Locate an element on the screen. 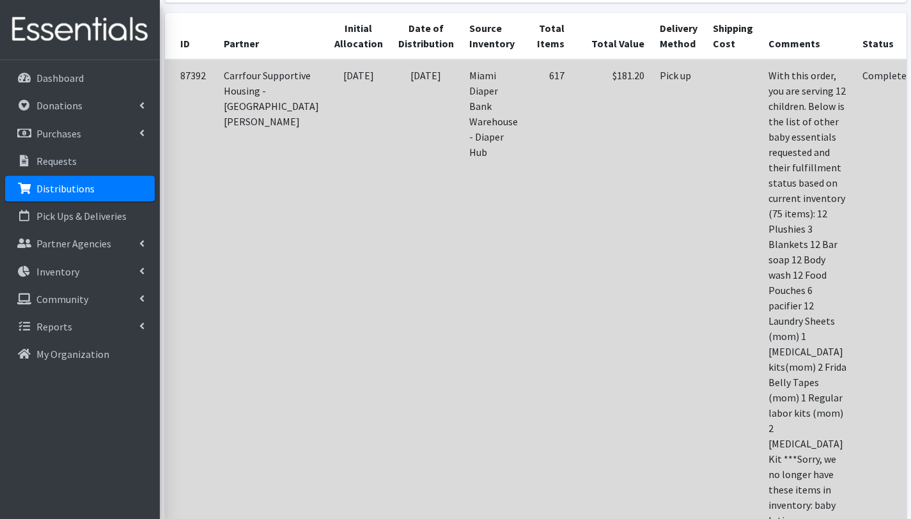 Image resolution: width=911 pixels, height=519 pixels. a: Donations is located at coordinates (80, 106).